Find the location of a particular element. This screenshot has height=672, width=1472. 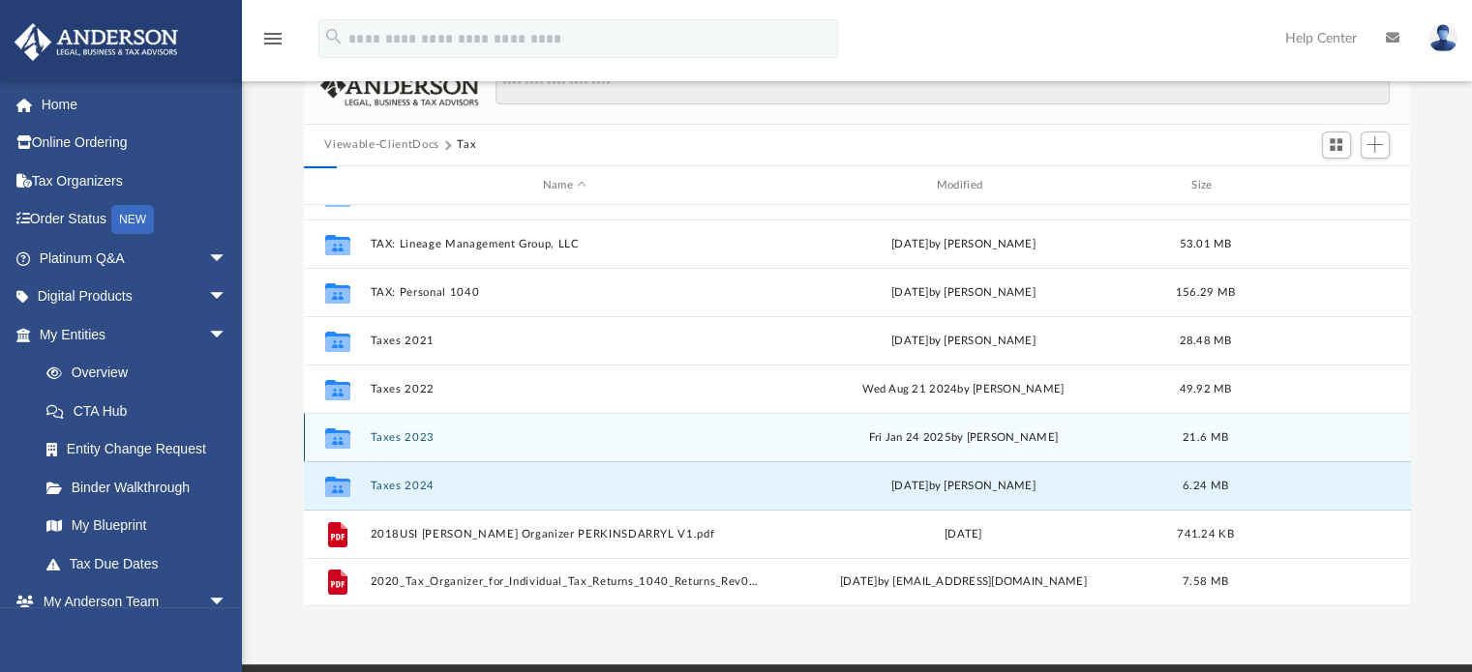

button: TAX: Lineage Management Group, LLC is located at coordinates (564, 244).